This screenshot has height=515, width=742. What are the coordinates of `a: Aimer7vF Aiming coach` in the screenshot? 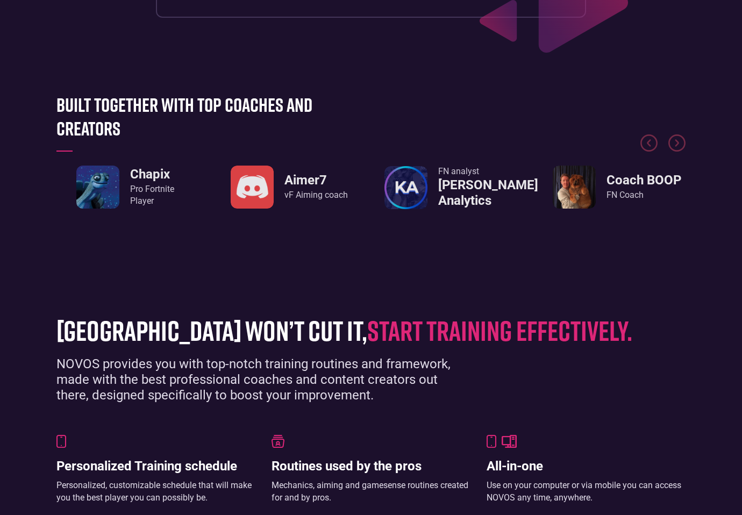 It's located at (289, 187).